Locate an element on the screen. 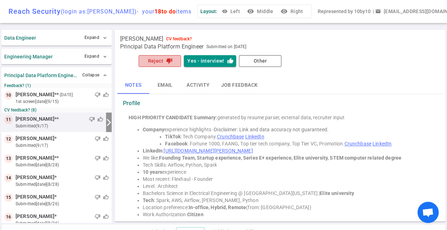 The height and width of the screenshot is (230, 447). small: Feedback? (1) is located at coordinates (57, 86).